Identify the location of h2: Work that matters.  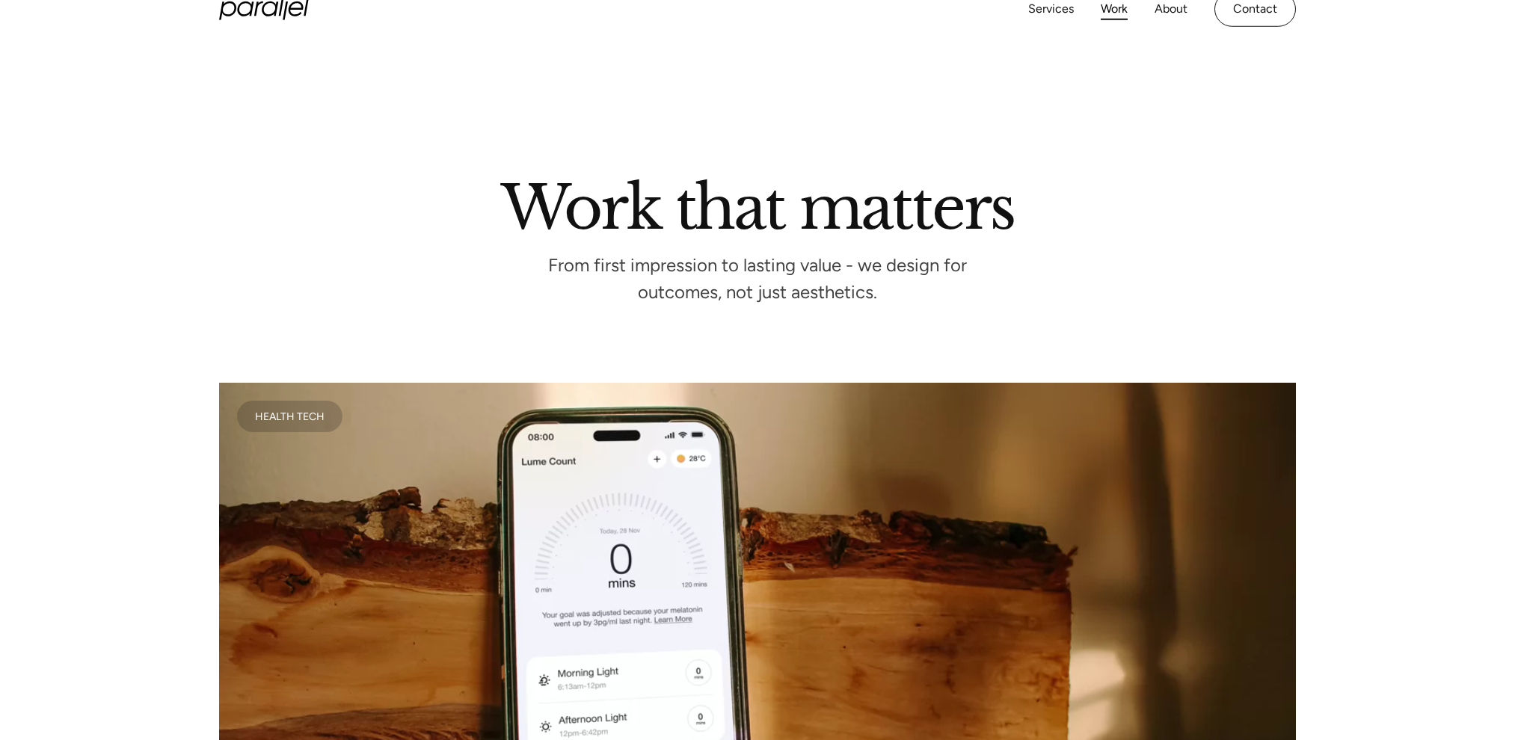
(758, 204).